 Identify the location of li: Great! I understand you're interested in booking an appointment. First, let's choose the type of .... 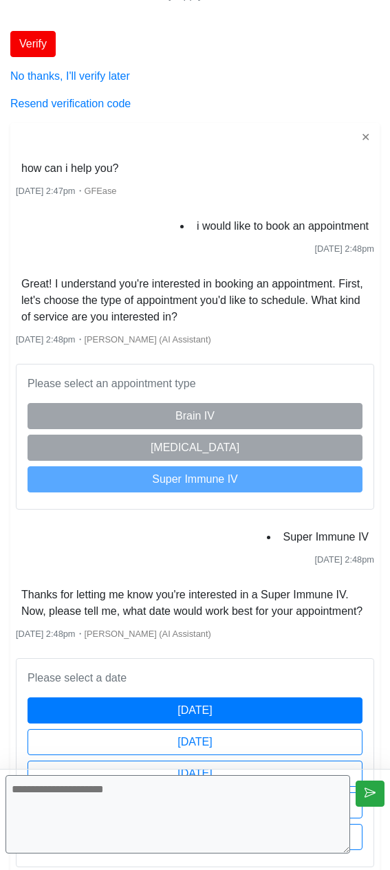
(195, 301).